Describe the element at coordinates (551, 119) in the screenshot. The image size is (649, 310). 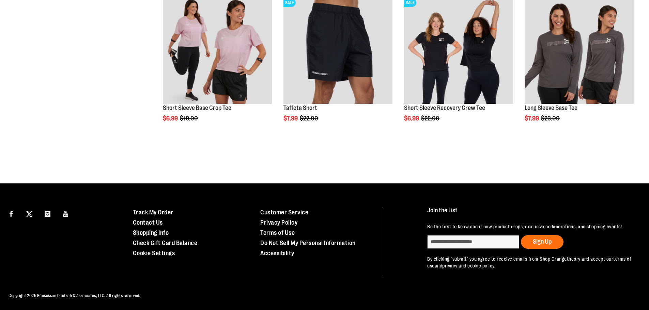
I see `span: $23.00` at that location.